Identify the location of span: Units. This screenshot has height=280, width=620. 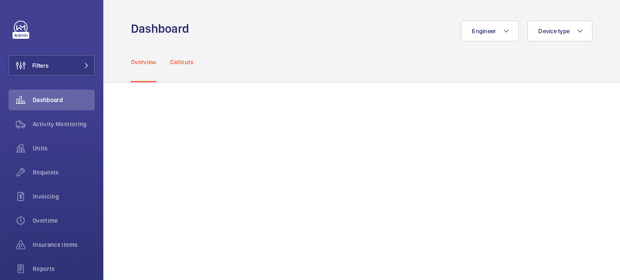
(64, 148).